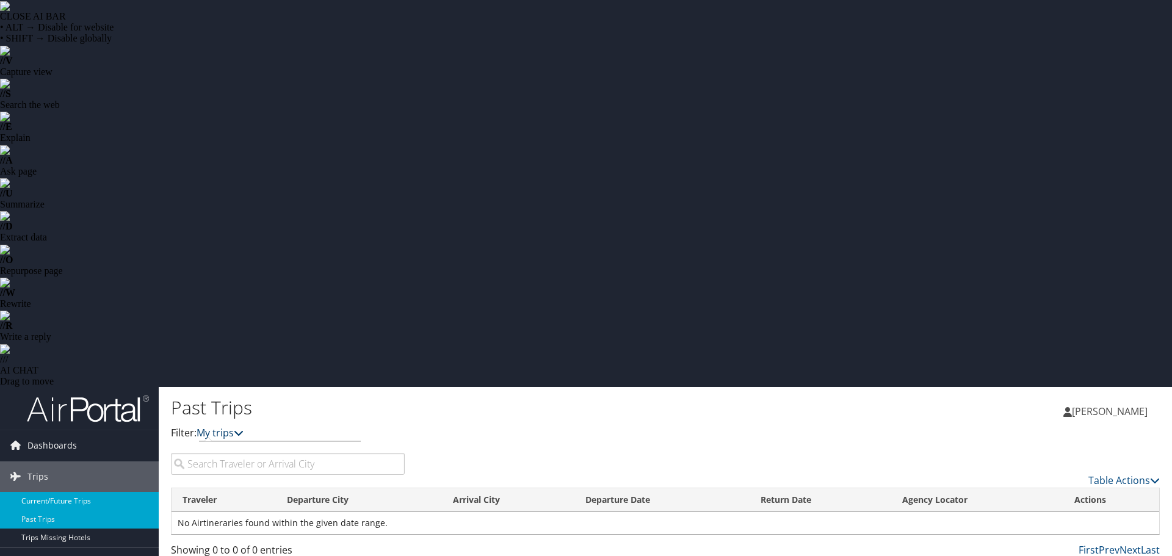  I want to click on th: Agency Locator: activate to sort column ascending, so click(977, 500).